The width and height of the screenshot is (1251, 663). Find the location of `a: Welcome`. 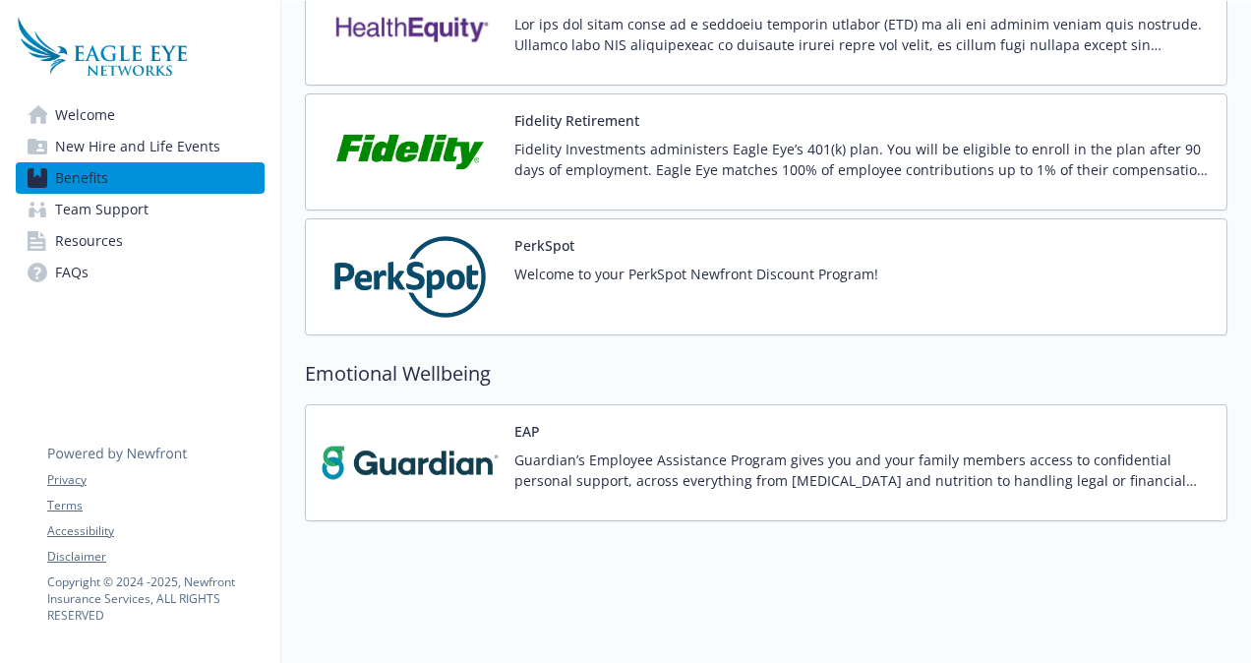

a: Welcome is located at coordinates (140, 115).